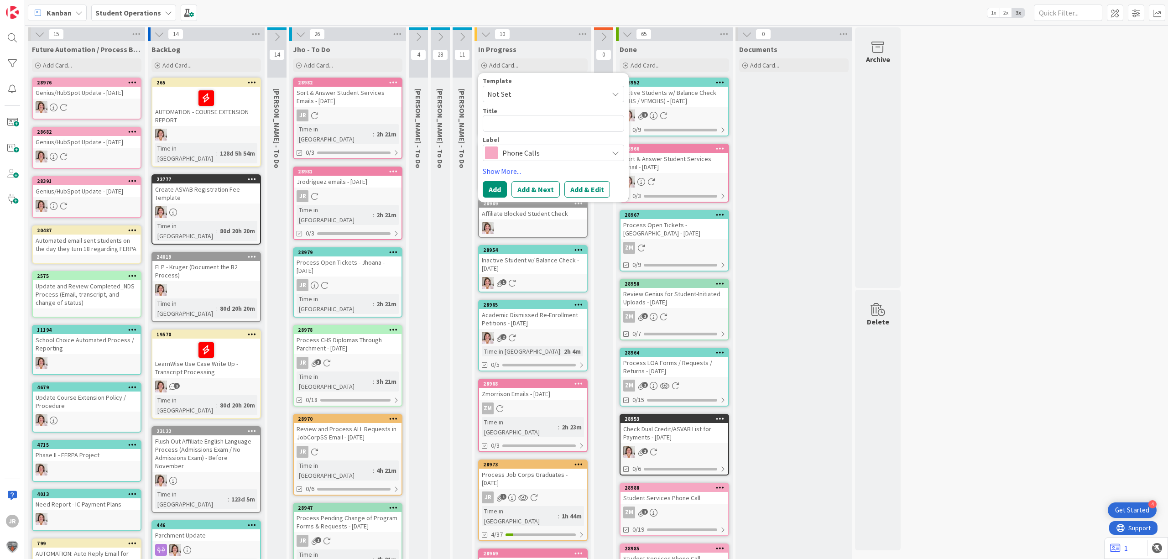  I want to click on span: Future Automation / Process Building, so click(87, 49).